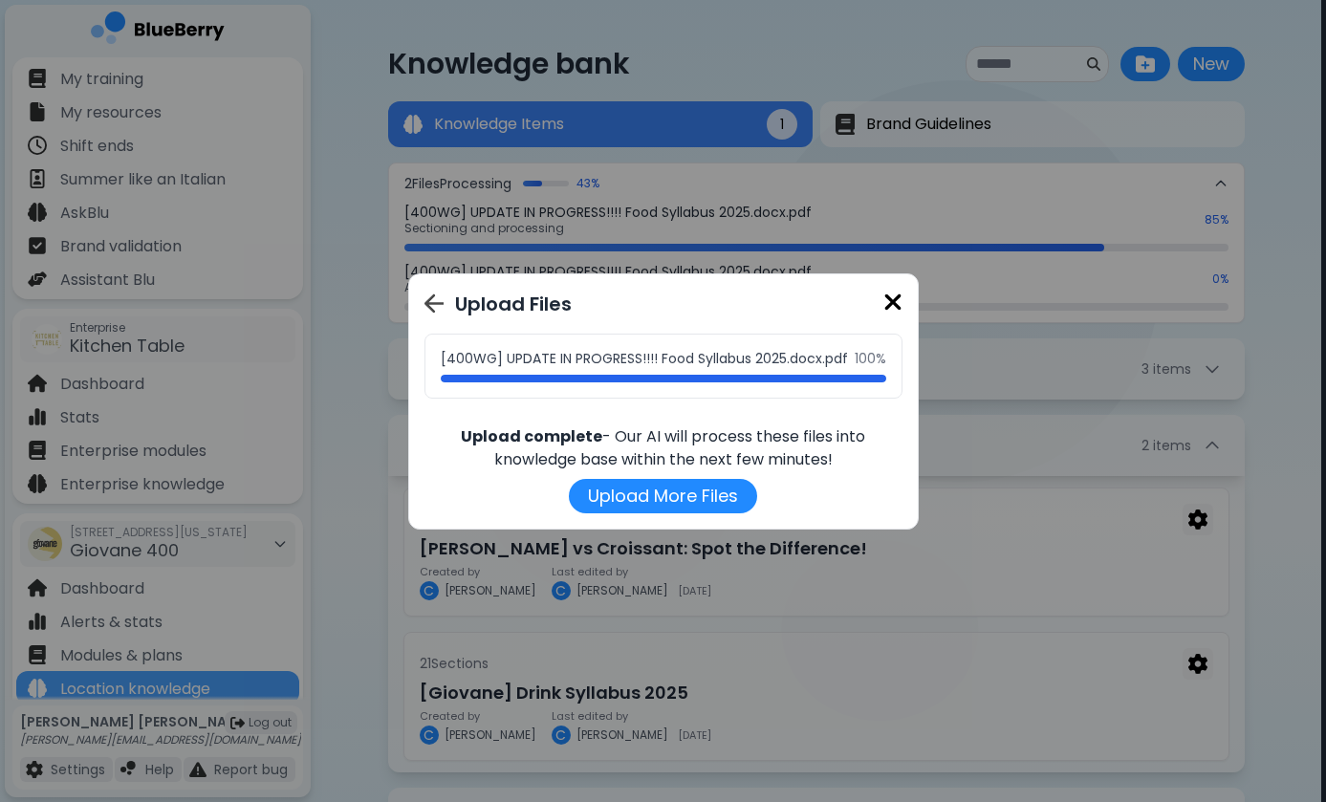 The image size is (1326, 802). What do you see at coordinates (870, 358) in the screenshot?
I see `span: 100%` at bounding box center [870, 358].